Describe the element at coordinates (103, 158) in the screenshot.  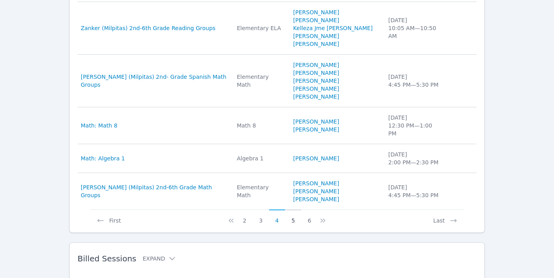
I see `span: Math: Algebra 1` at that location.